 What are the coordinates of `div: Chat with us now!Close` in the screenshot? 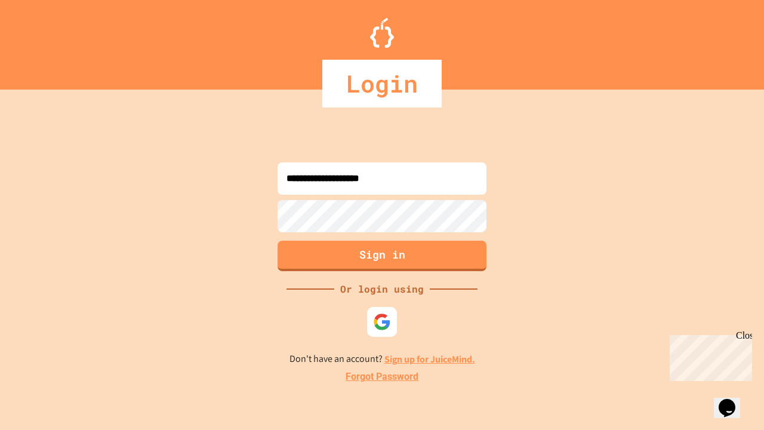 It's located at (44, 40).